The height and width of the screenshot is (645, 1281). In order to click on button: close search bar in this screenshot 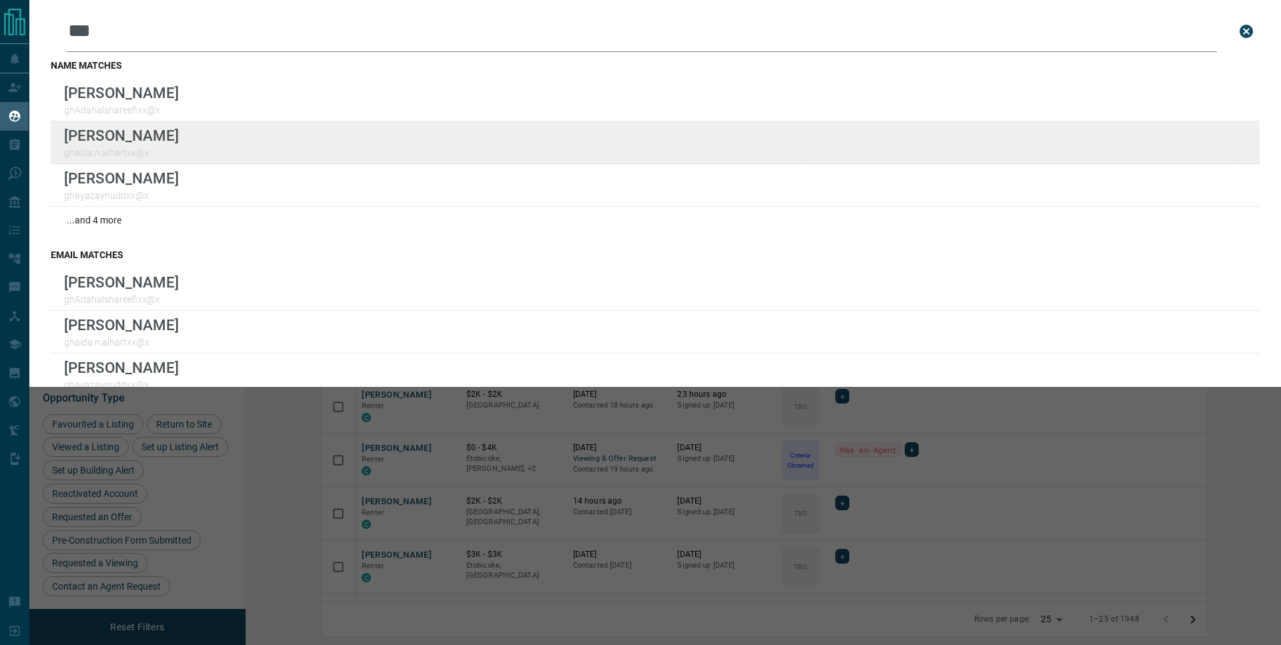, I will do `click(1246, 31)`.